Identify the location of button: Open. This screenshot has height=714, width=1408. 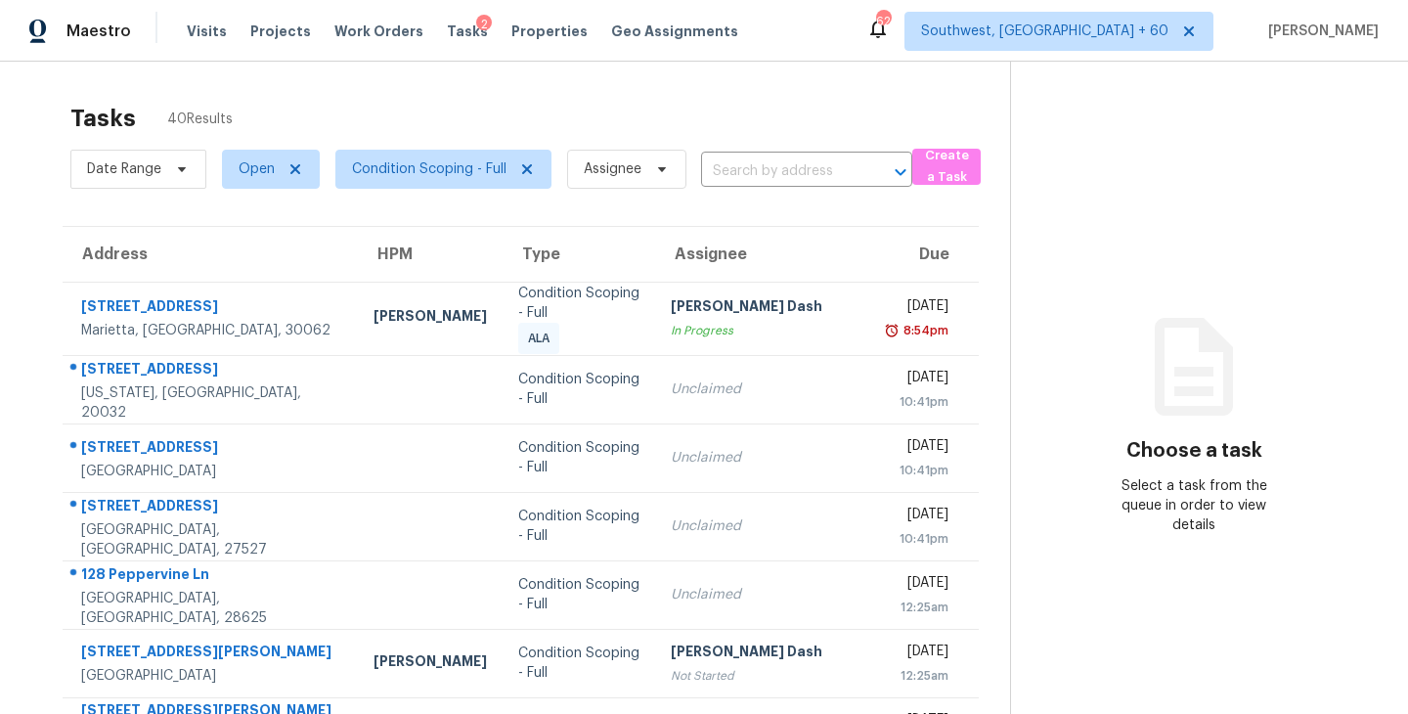
(901, 172).